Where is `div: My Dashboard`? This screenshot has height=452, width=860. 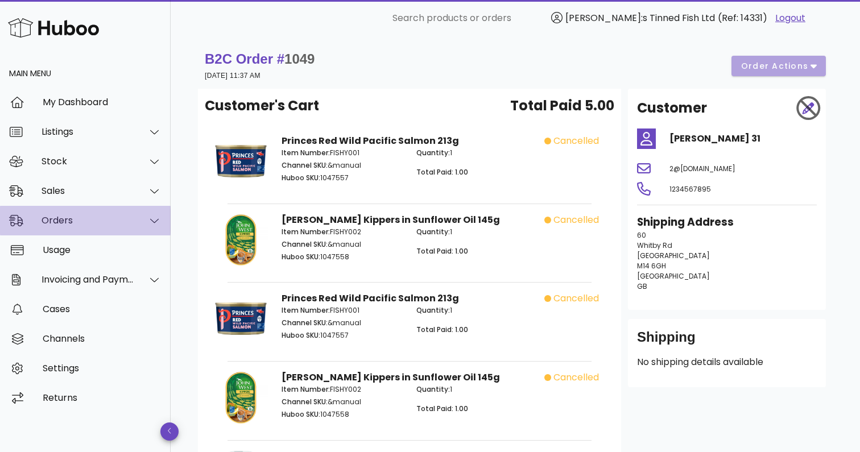 div: My Dashboard is located at coordinates (102, 102).